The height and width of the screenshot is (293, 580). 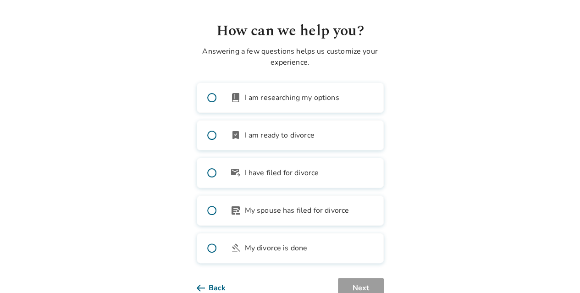 I want to click on div: Chat Widget, so click(x=557, y=271).